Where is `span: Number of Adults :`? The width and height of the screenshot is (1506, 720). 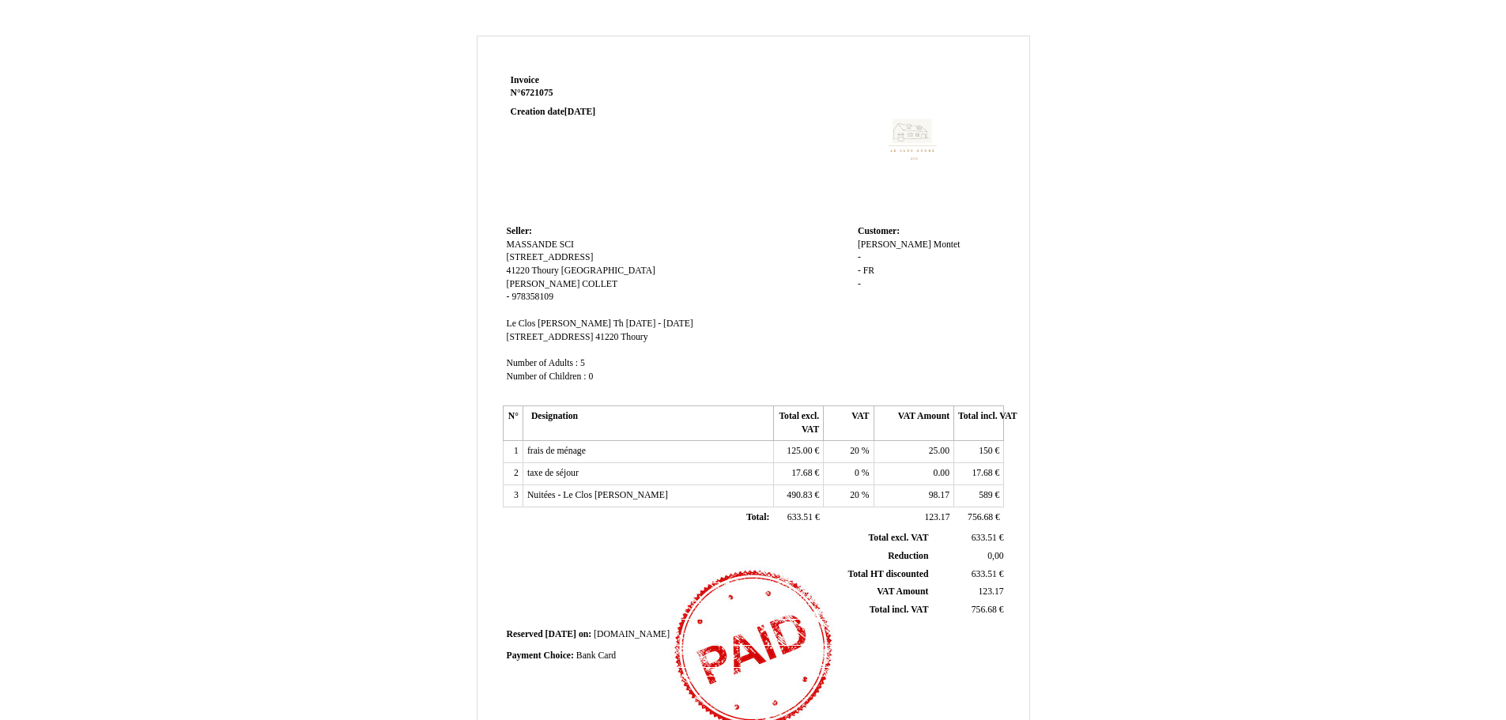
span: Number of Adults : is located at coordinates (542, 363).